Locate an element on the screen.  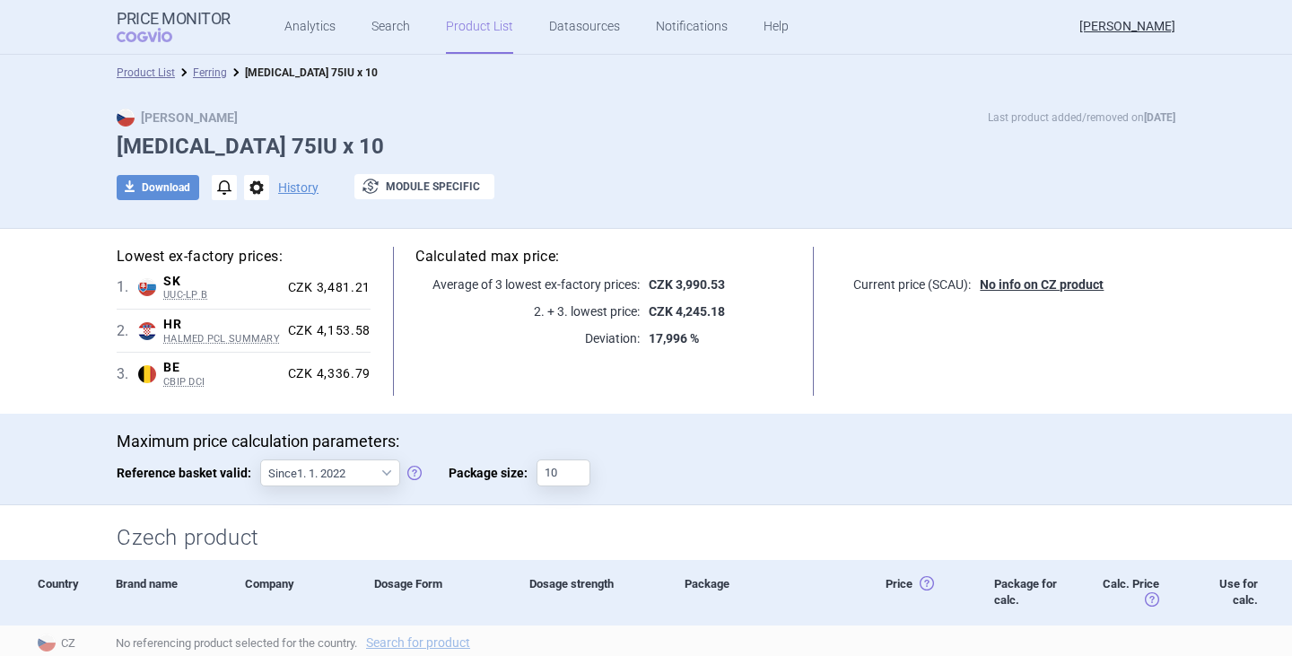
span: 2 . is located at coordinates (127, 331).